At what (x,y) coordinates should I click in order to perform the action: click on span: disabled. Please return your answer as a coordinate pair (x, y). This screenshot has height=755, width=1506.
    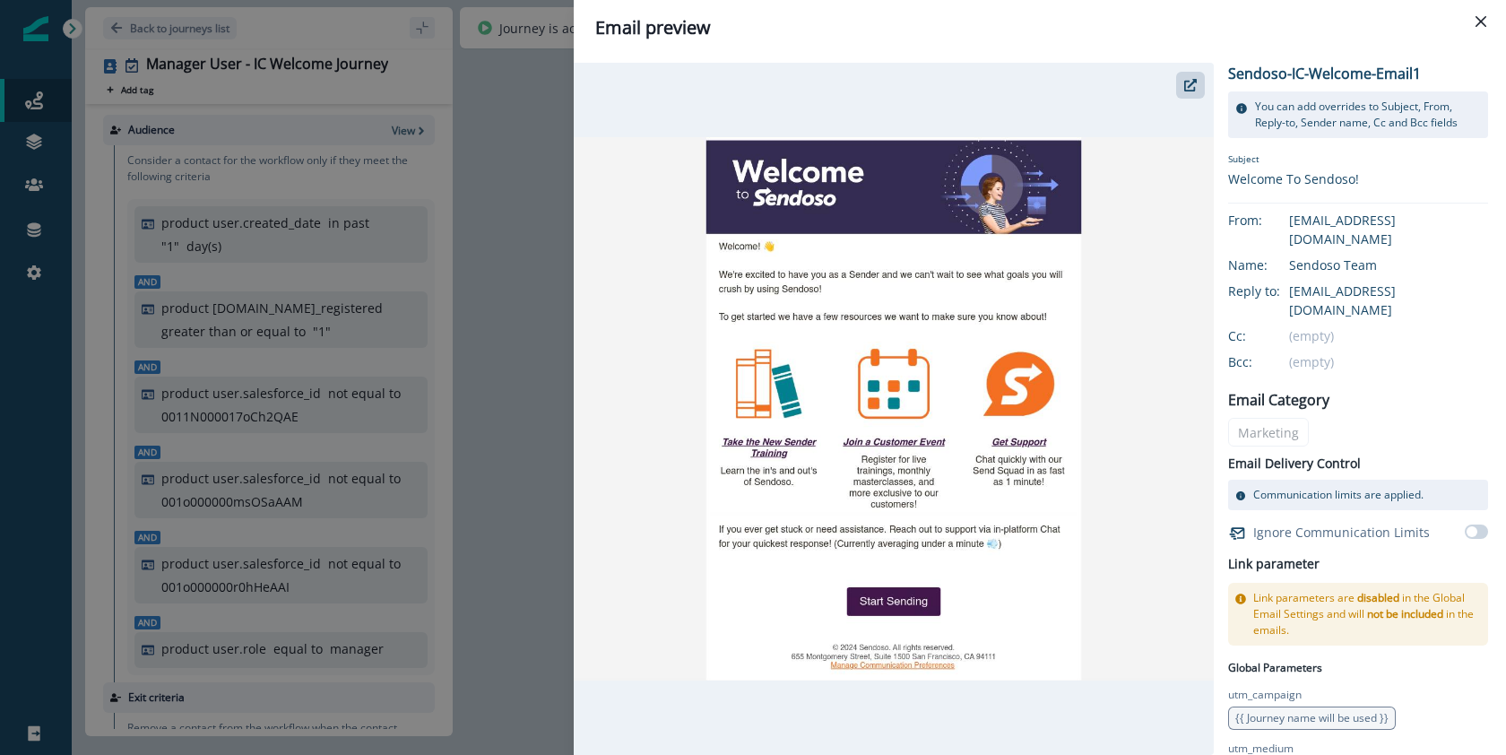
    Looking at the image, I should click on (1378, 597).